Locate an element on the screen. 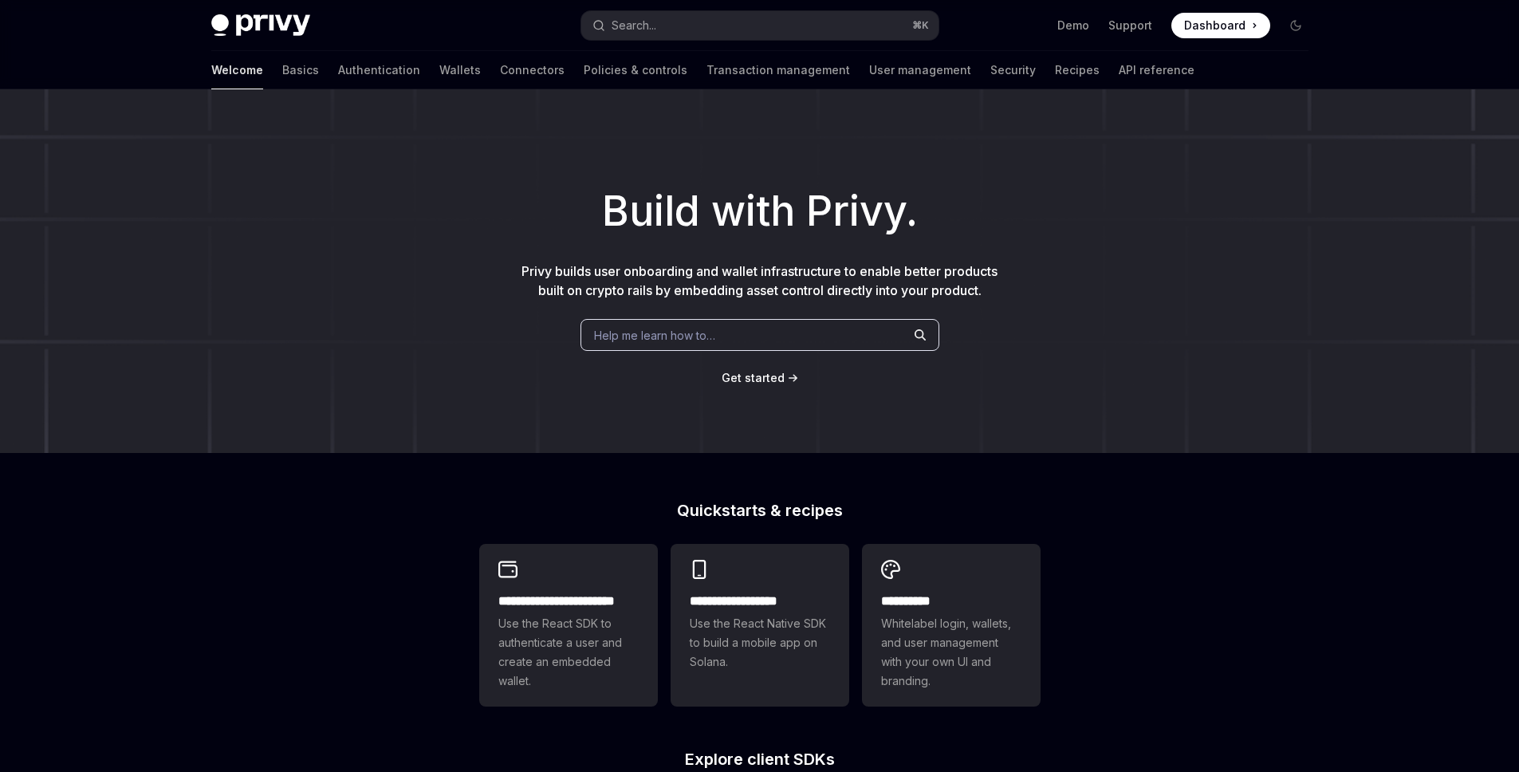 Image resolution: width=1519 pixels, height=772 pixels. a: Recipes is located at coordinates (1077, 70).